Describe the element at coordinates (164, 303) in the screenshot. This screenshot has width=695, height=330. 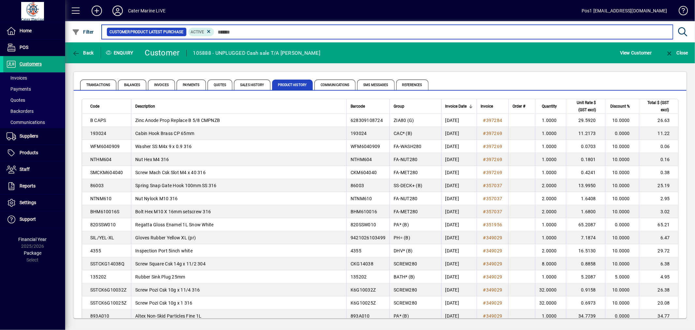
I see `span: Screw Pozi Csk 10g x 1 316` at that location.